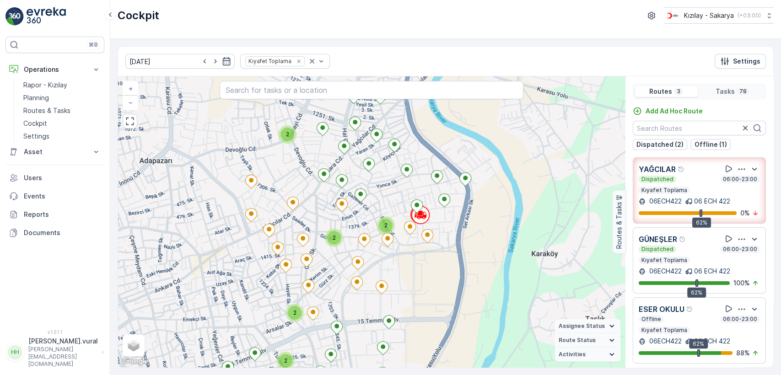 Image resolution: width=781 pixels, height=375 pixels. Describe the element at coordinates (711, 145) in the screenshot. I see `p: Offline (1)` at that location.